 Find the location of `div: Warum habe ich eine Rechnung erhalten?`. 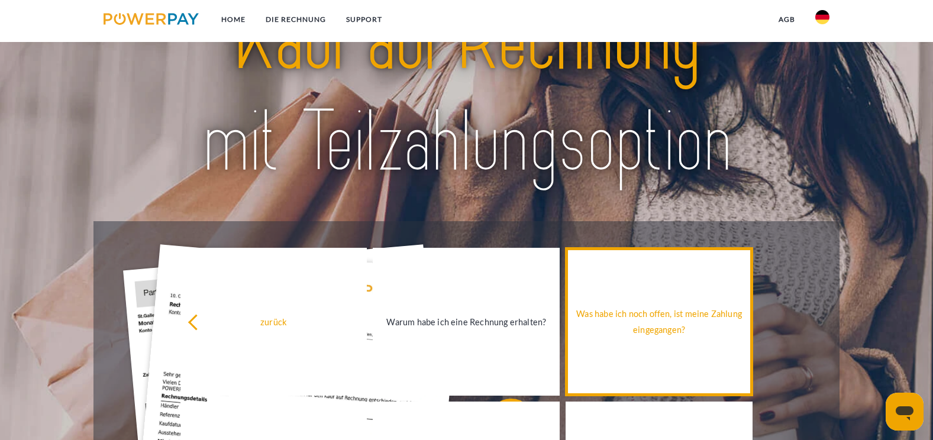

div: Warum habe ich eine Rechnung erhalten? is located at coordinates (466, 322).